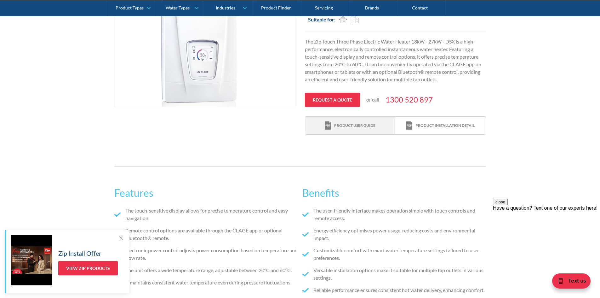 The width and height of the screenshot is (600, 298). I want to click on li: Energy efficiency optimises power usage, reducing costs and environmental impact., so click(394, 234).